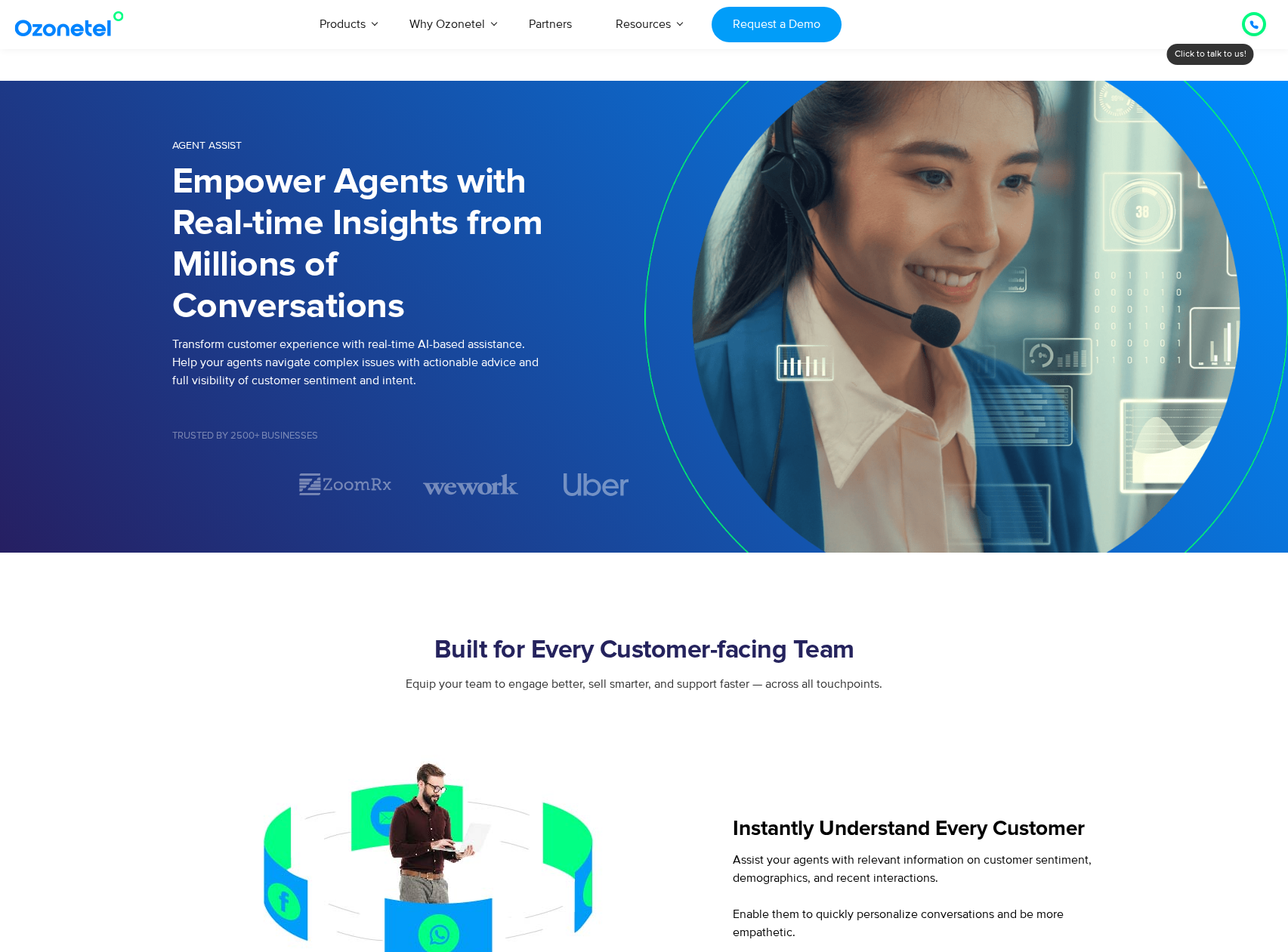 The image size is (1288, 952). Describe the element at coordinates (345, 484) in the screenshot. I see `div: 2 / 7` at that location.